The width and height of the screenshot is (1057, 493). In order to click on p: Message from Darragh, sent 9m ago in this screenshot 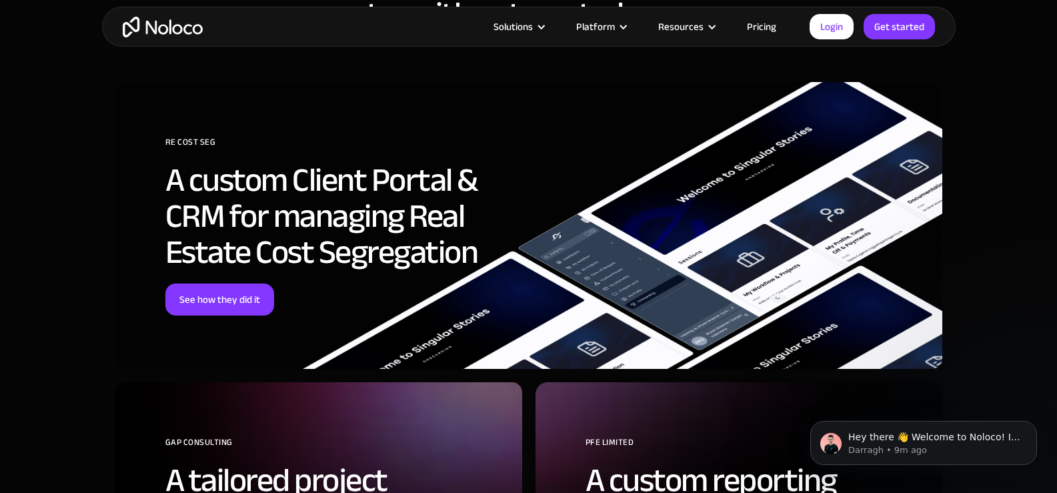, I will do `click(144, 57)`.